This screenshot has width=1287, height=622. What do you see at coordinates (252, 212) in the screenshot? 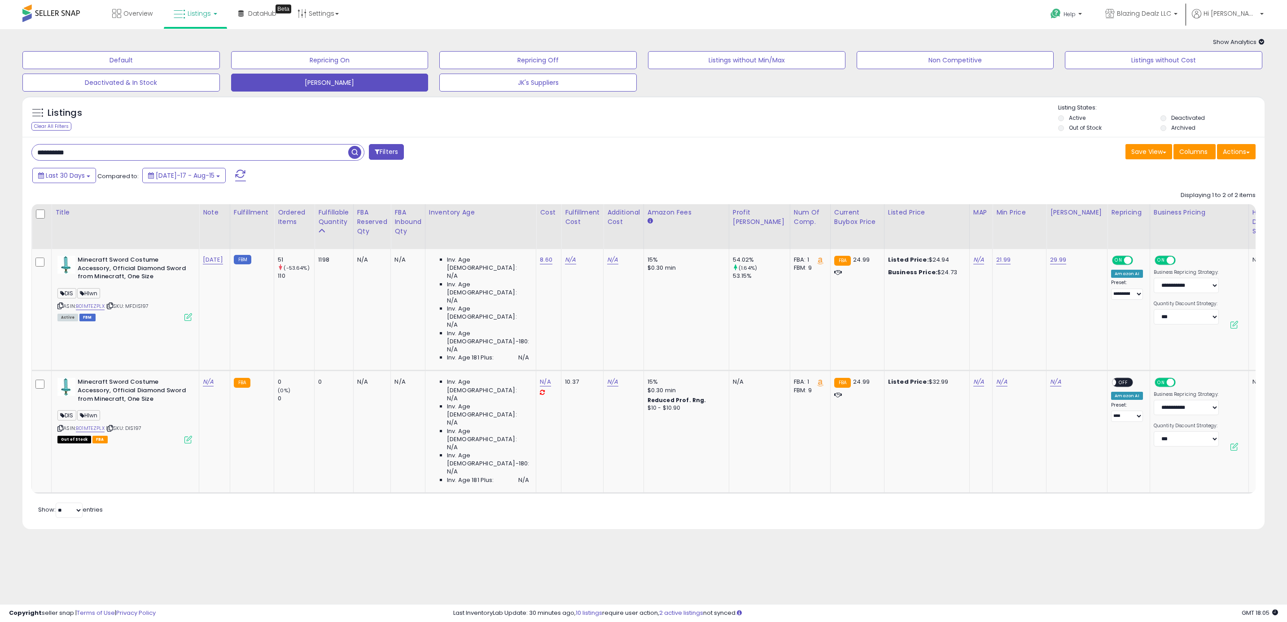
I see `div: Fulfillment` at bounding box center [252, 212].